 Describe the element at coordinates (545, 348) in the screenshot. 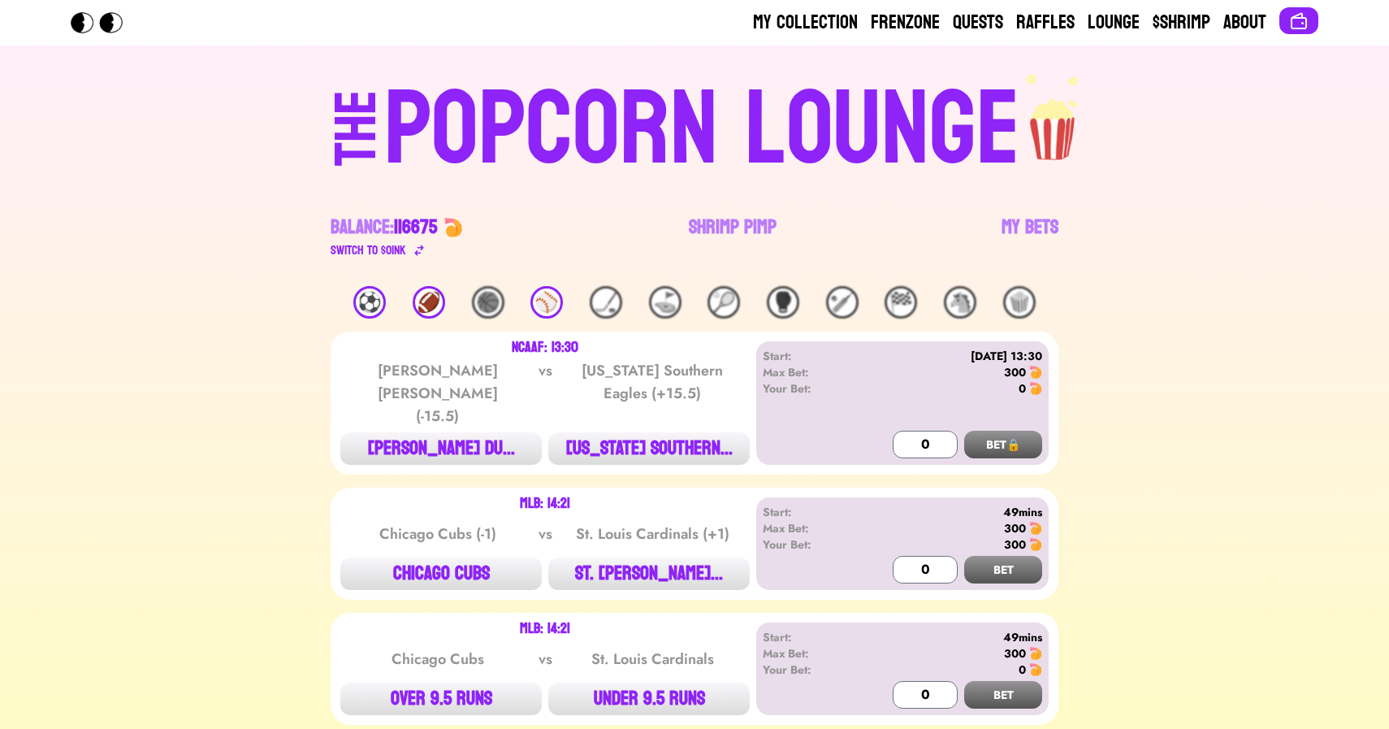

I see `div: NCAAF: 13:30` at that location.